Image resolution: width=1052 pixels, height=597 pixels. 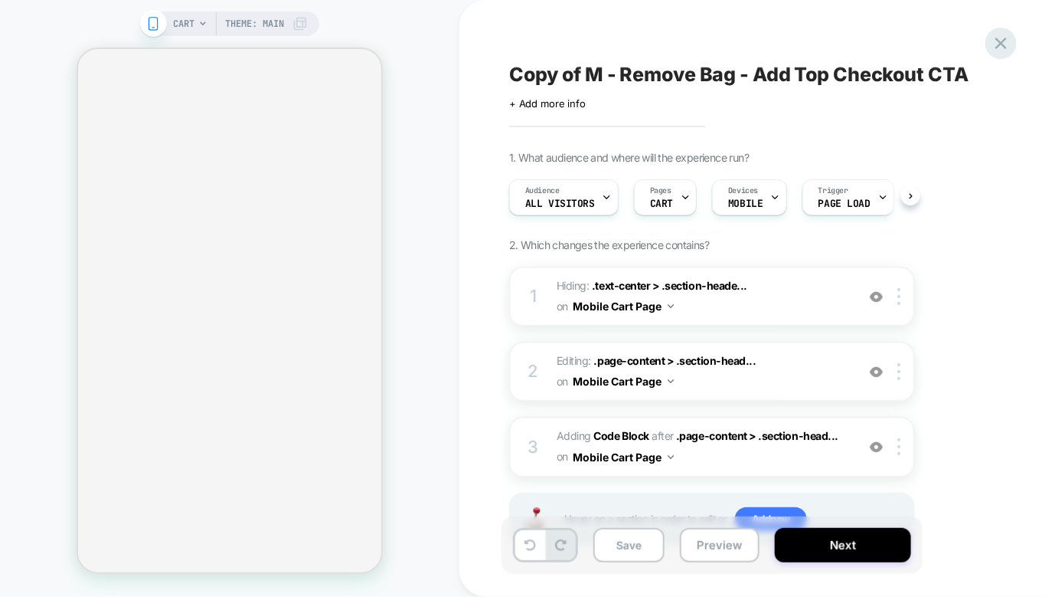 What do you see at coordinates (743, 191) in the screenshot?
I see `span: Devices` at bounding box center [743, 191].